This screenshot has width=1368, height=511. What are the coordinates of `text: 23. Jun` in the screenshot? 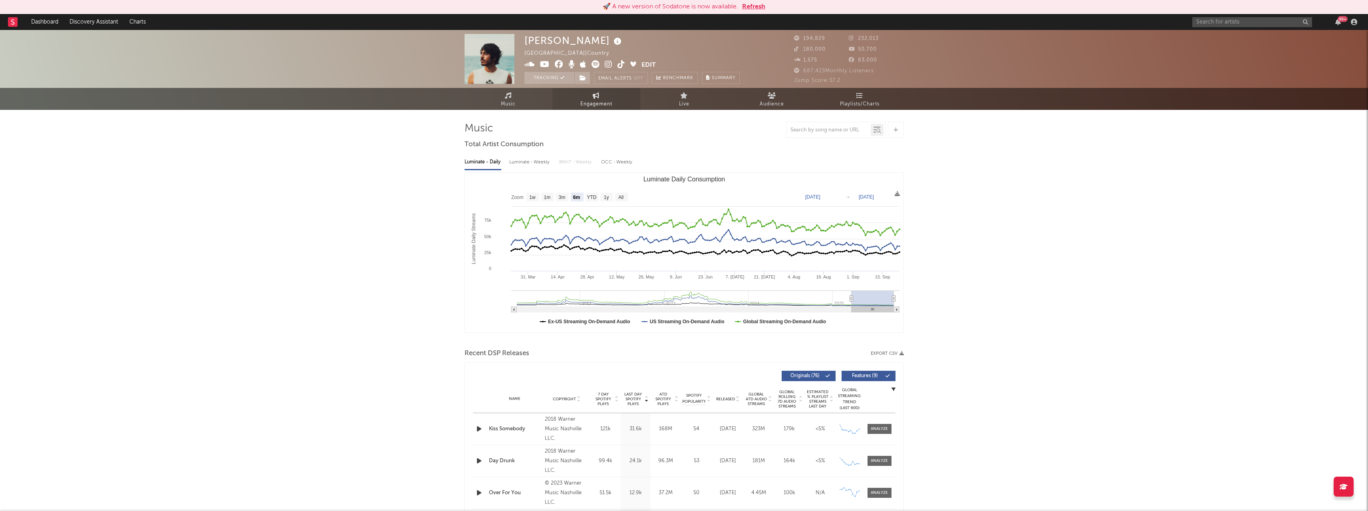 It's located at (705, 277).